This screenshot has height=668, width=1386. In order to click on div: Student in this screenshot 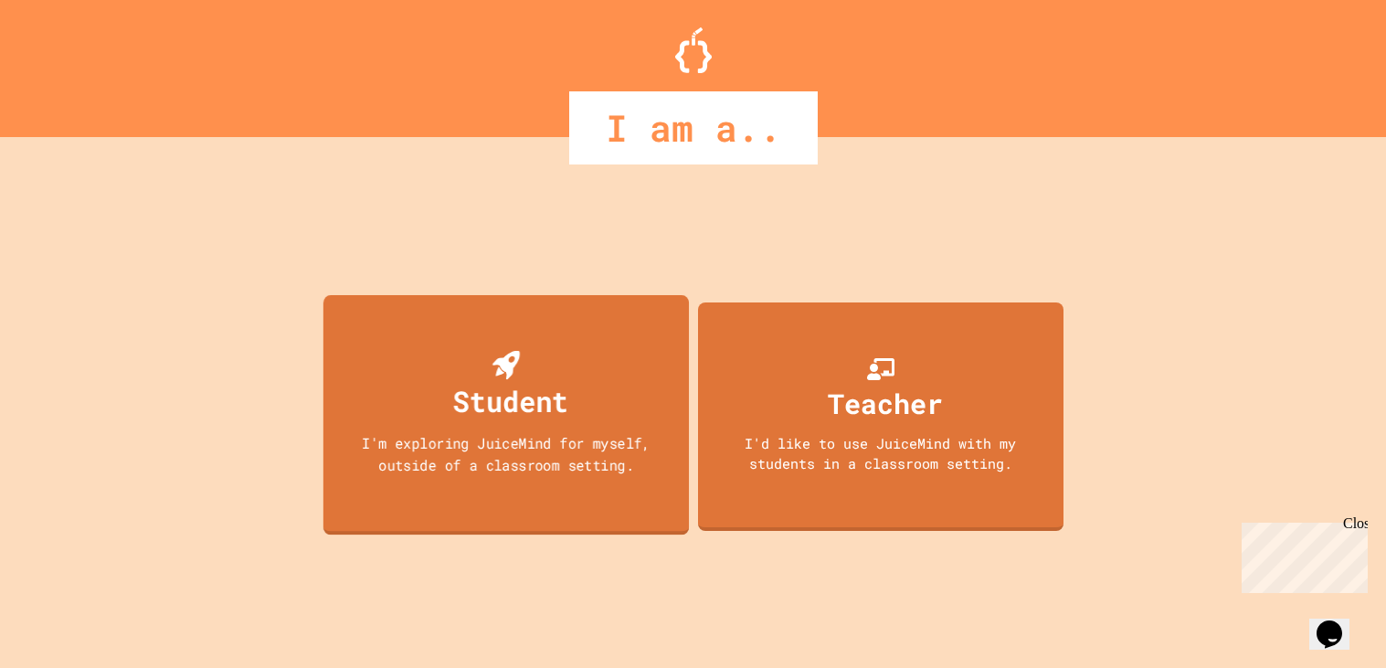, I will do `click(510, 400)`.